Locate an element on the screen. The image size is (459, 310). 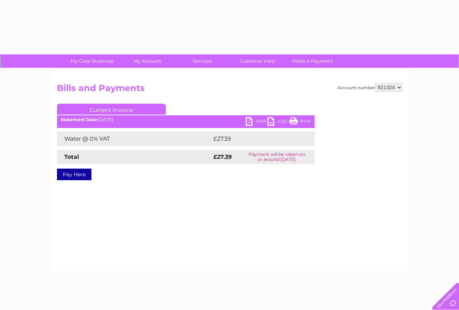
a: Pay Here is located at coordinates (74, 174).